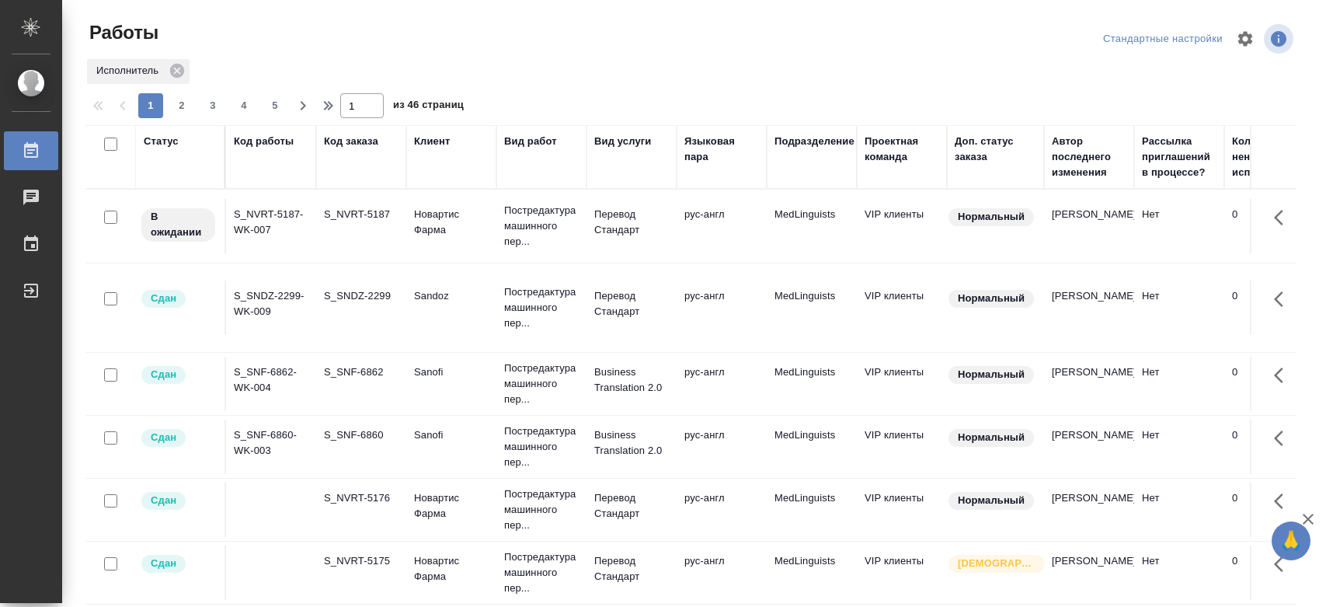 The height and width of the screenshot is (607, 1326). What do you see at coordinates (1179, 157) in the screenshot?
I see `div: Рассылка приглашений в процессе?` at bounding box center [1179, 157].